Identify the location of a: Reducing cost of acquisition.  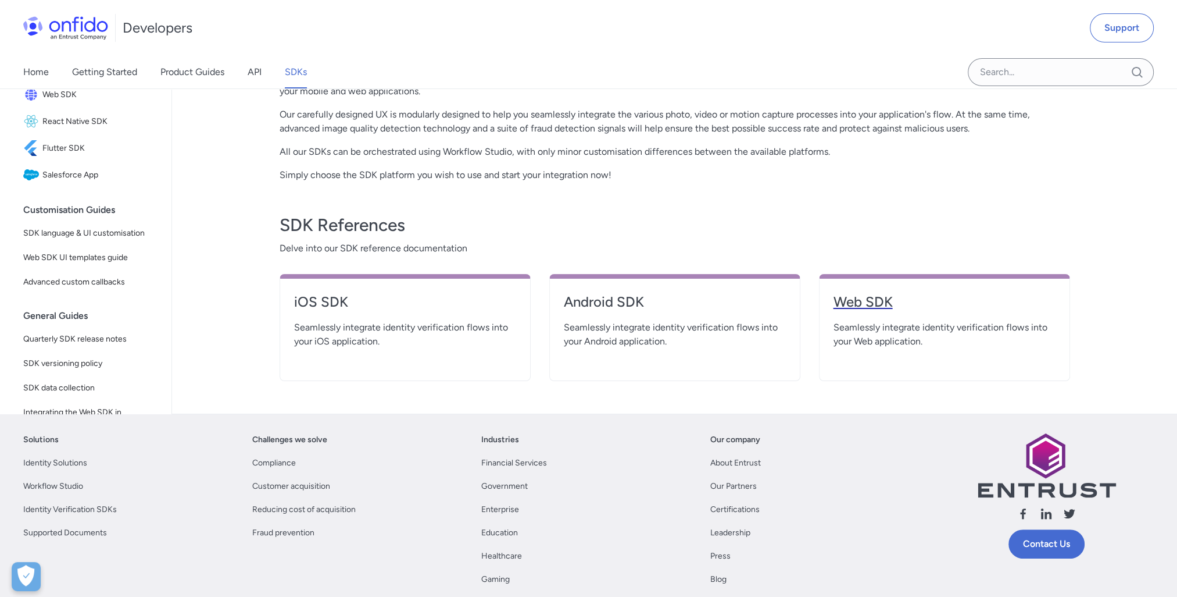
(304, 509).